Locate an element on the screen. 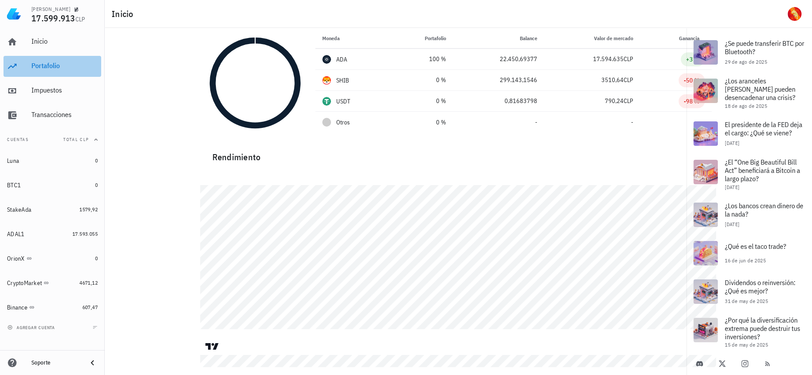 This screenshot has height=375, width=812. div: 299.143,1546 is located at coordinates (498, 80).